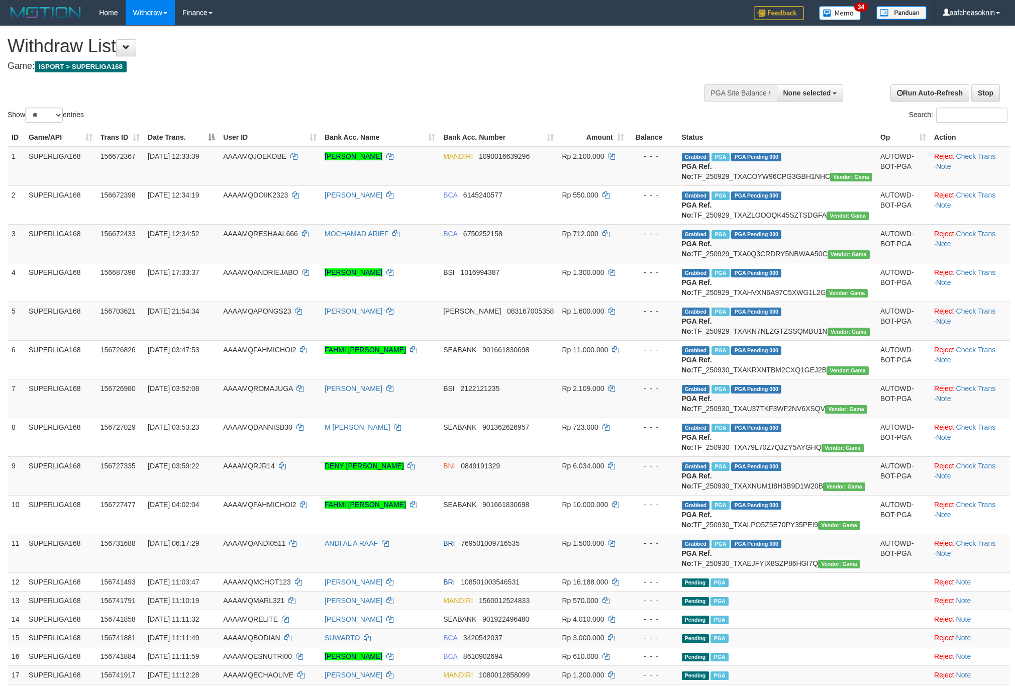 The height and width of the screenshot is (686, 1015). What do you see at coordinates (16, 321) in the screenshot?
I see `td: 5` at bounding box center [16, 321].